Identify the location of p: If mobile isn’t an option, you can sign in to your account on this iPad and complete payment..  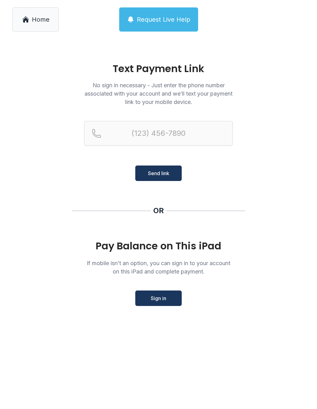
(158, 267).